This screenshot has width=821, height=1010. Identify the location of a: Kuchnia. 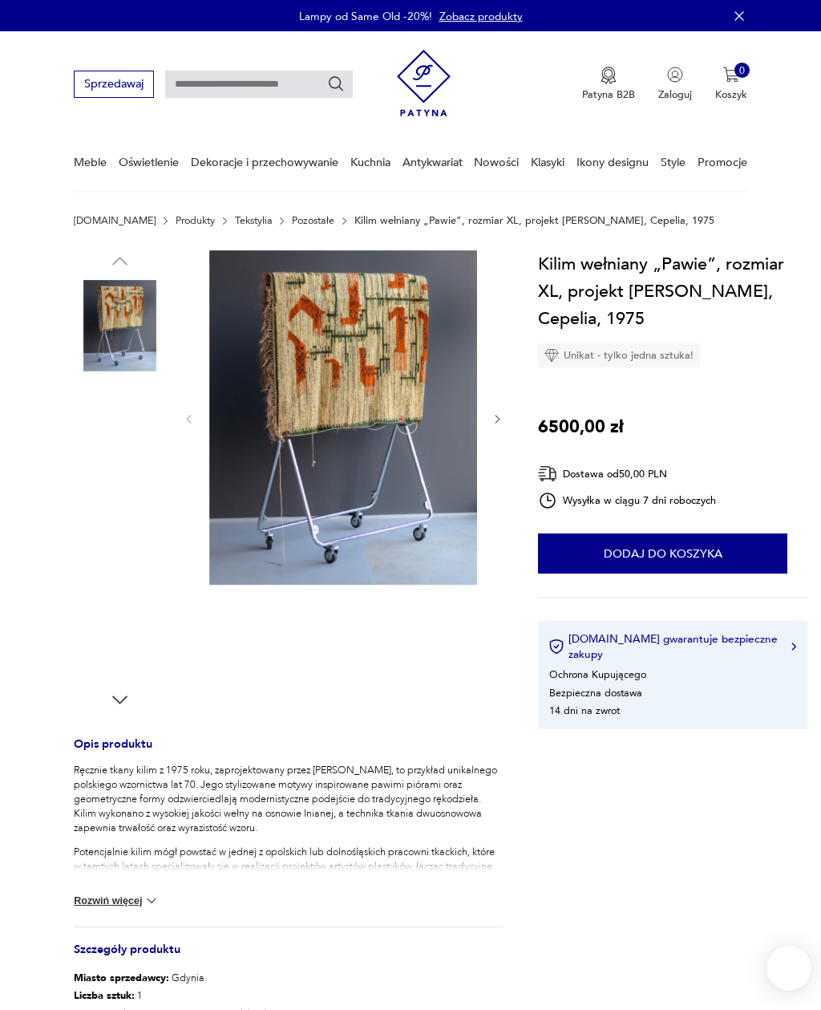
(370, 162).